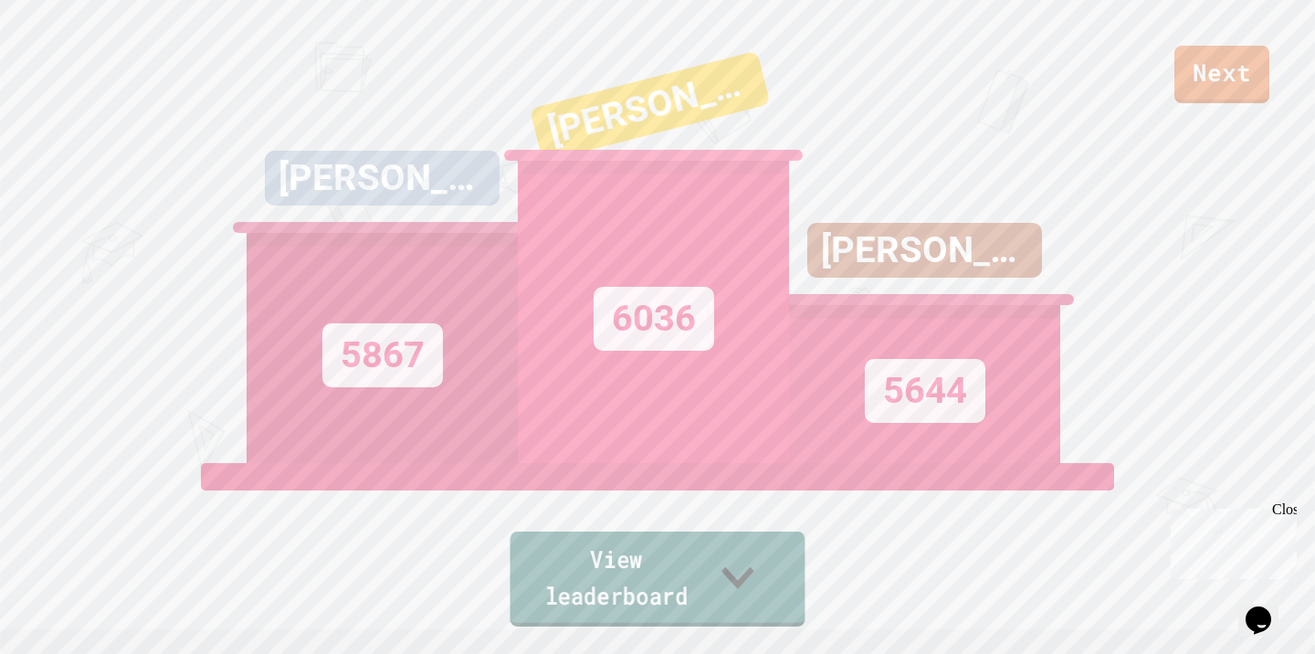 The width and height of the screenshot is (1315, 654). I want to click on a: View leaderboard, so click(657, 579).